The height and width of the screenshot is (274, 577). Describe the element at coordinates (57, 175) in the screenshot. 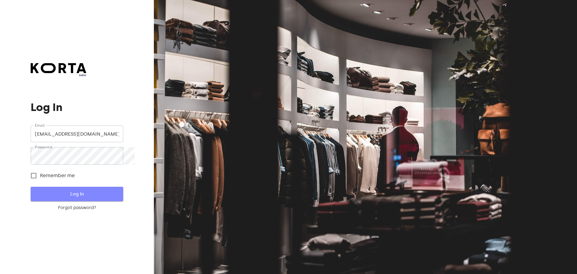

I see `span: Remember me` at that location.